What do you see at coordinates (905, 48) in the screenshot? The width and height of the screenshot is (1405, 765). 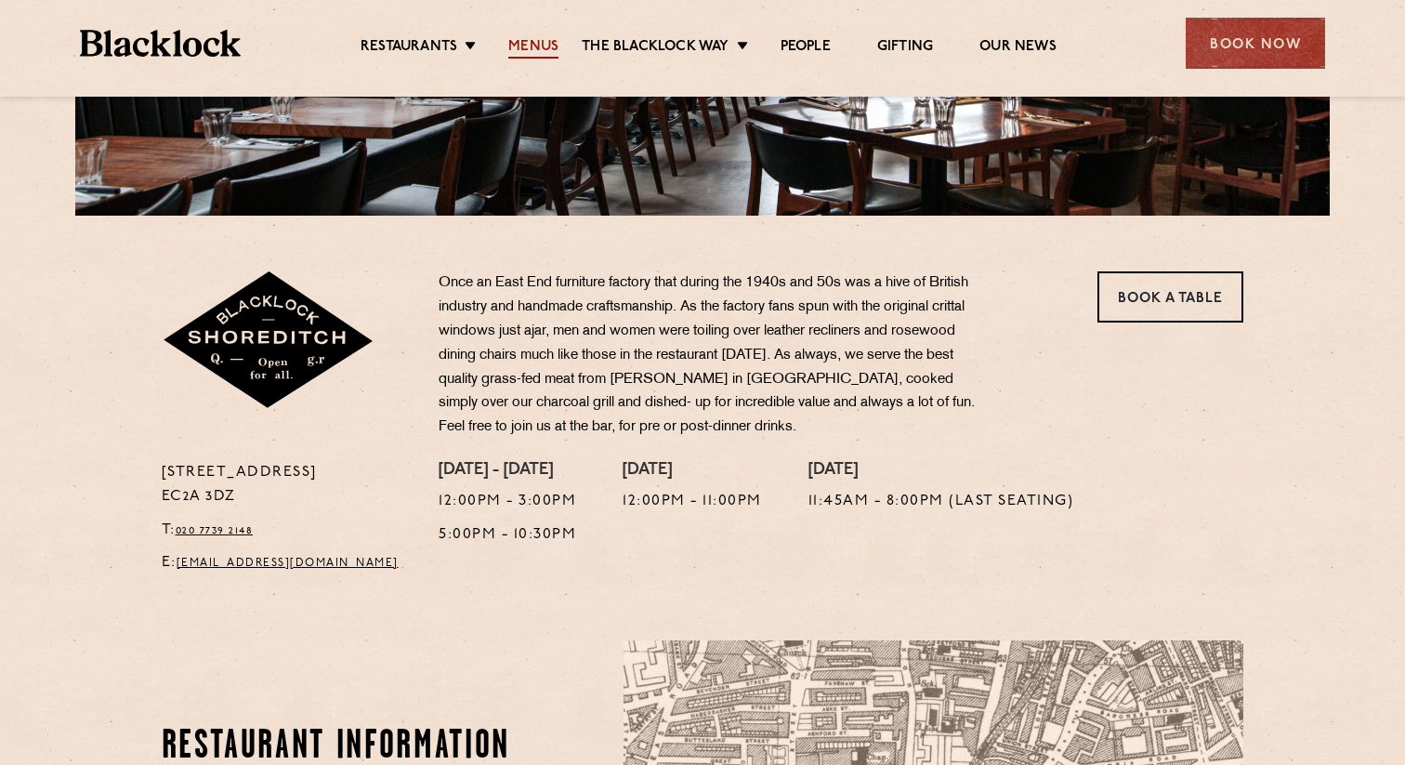 I see `a: Gifting` at bounding box center [905, 48].